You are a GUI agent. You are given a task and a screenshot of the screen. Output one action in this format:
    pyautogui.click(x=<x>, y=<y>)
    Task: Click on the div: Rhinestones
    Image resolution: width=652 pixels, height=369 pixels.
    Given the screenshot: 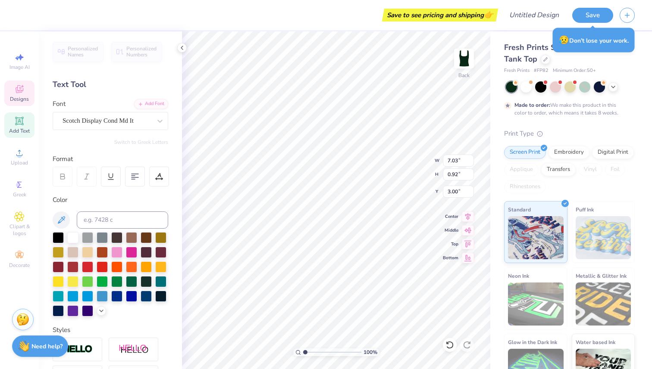 What is the action you would take?
    pyautogui.click(x=524, y=187)
    